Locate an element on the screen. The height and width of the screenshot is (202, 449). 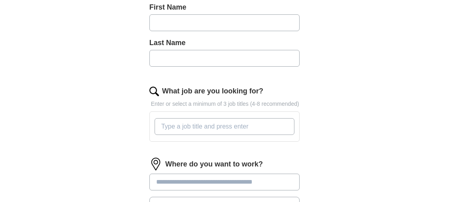
label: Last Name is located at coordinates (225, 43).